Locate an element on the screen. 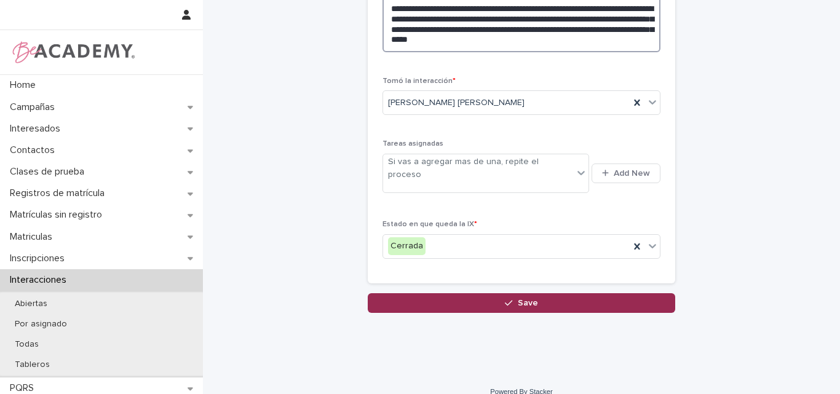 The height and width of the screenshot is (394, 840). p: Registros de matrícula is located at coordinates (60, 193).